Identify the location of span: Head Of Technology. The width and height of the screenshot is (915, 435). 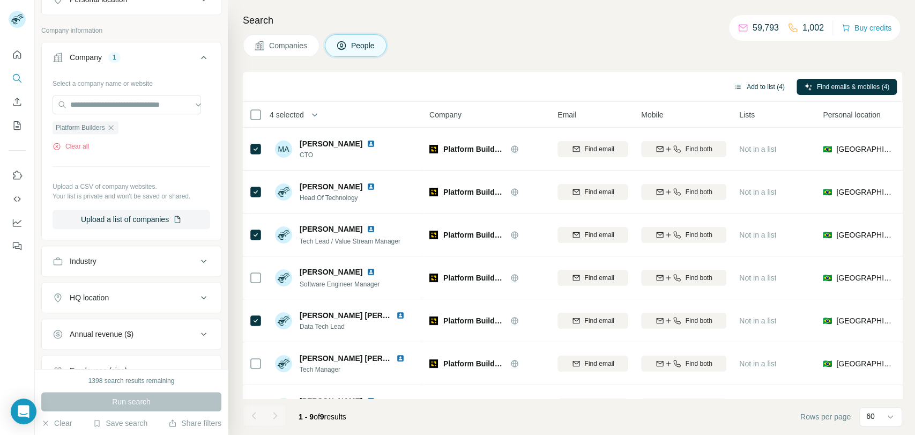
(343, 198).